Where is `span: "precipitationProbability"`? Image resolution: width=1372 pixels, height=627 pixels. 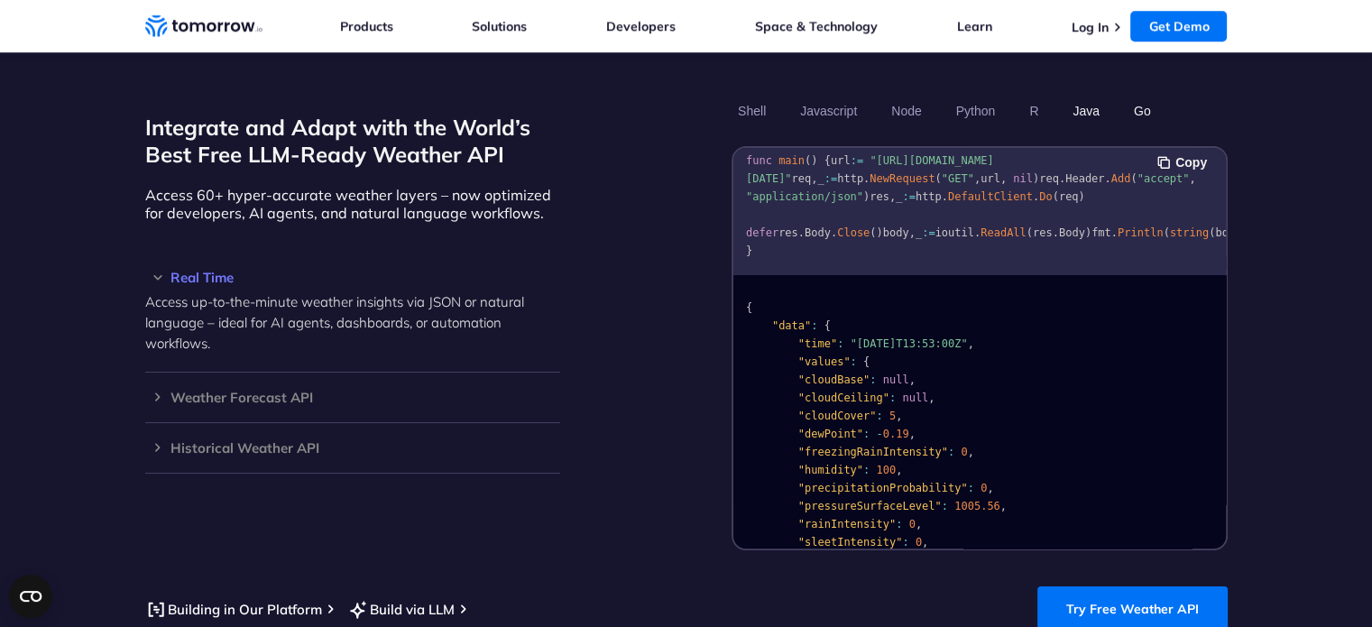
span: "precipitationProbability" is located at coordinates (882, 488).